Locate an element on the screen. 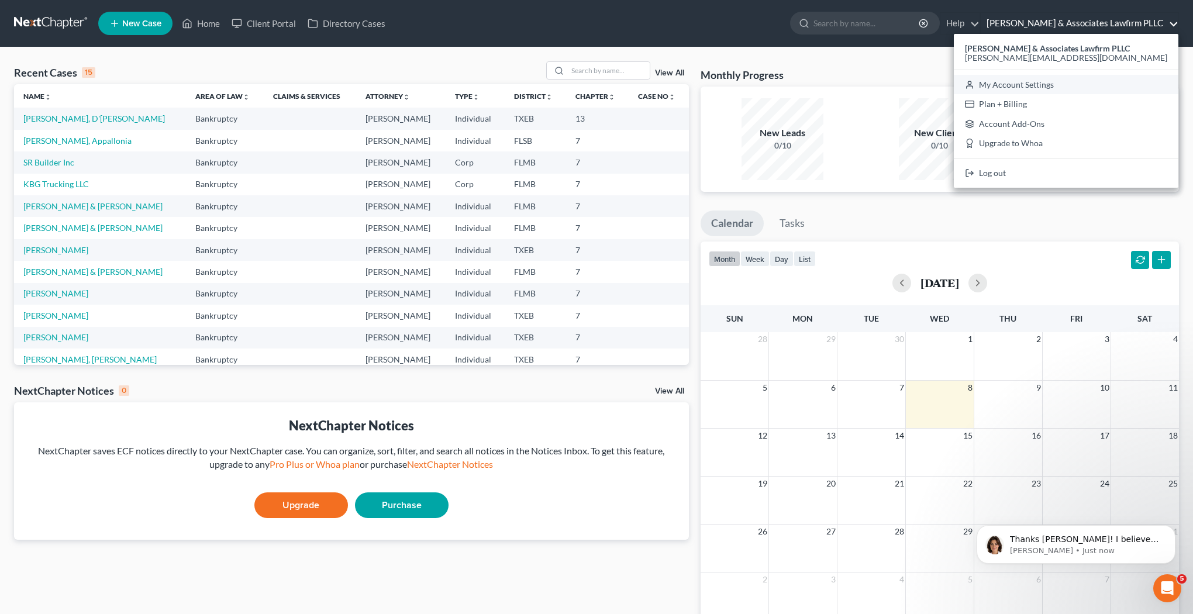 The image size is (1193, 614). a: My Account Settings is located at coordinates (1066, 85).